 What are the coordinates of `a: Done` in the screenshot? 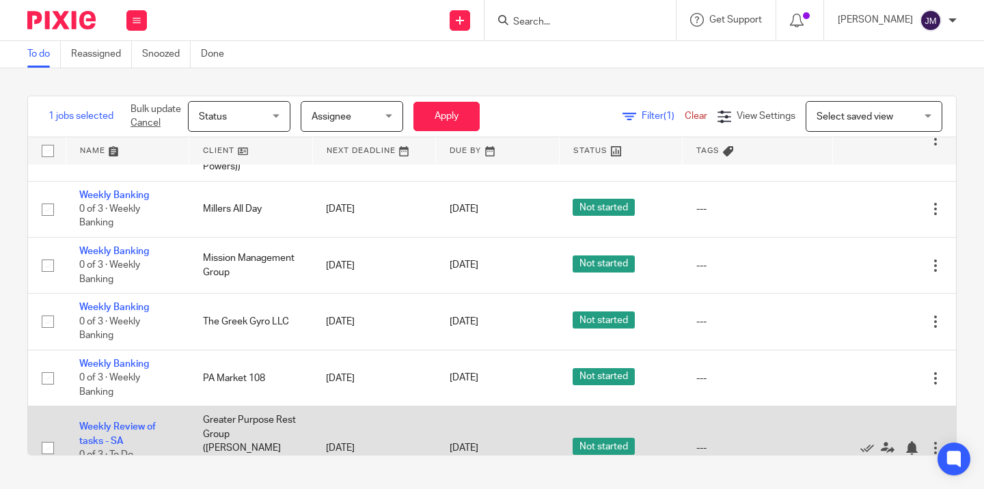 It's located at (217, 54).